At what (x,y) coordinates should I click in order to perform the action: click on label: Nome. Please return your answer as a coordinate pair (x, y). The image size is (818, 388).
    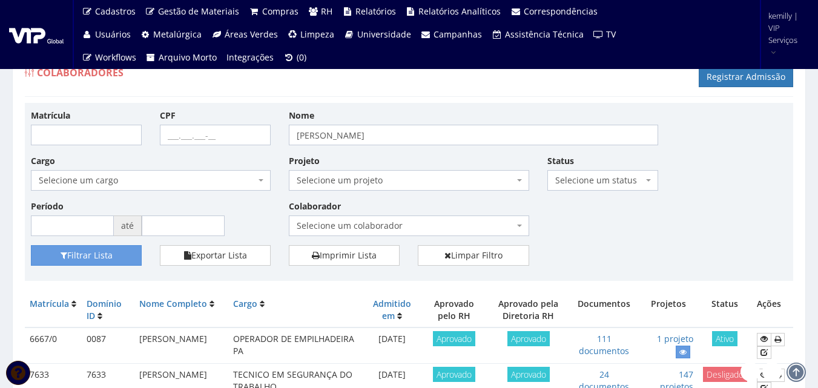
    Looking at the image, I should click on (301, 116).